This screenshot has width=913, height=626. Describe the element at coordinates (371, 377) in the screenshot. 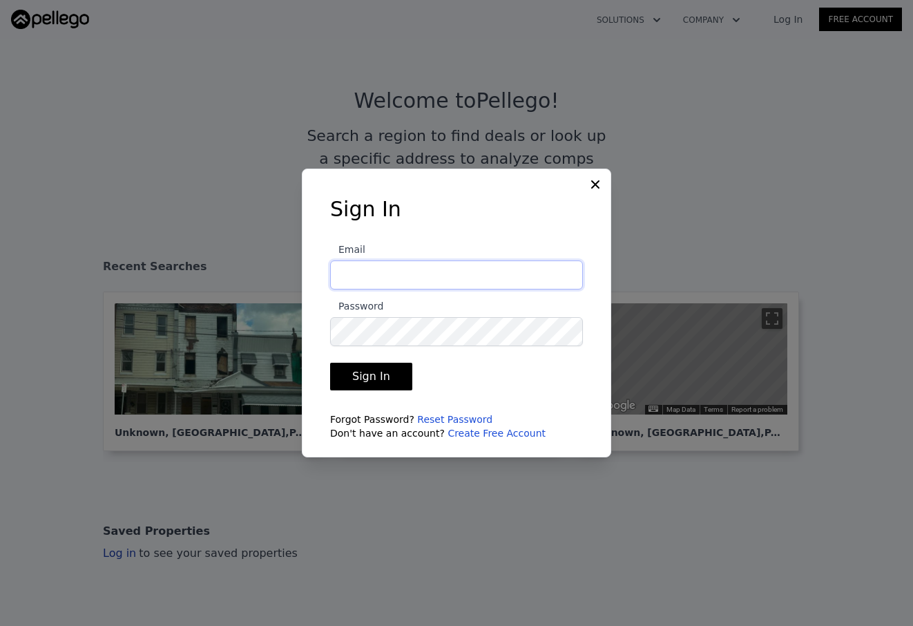

I see `button: Sign In` at that location.